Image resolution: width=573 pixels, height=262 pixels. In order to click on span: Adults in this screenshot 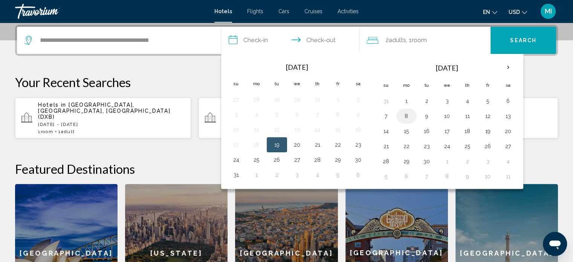, I will do `click(397, 40)`.